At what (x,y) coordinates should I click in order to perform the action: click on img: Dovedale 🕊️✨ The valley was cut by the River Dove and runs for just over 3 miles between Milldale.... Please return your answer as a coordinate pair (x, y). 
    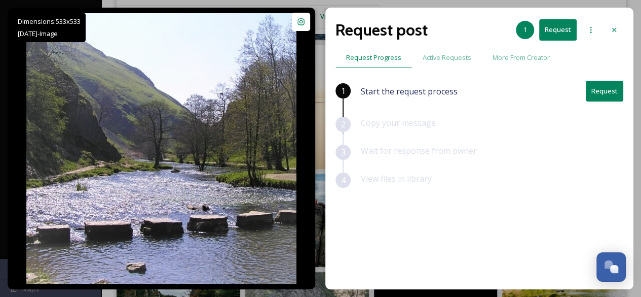
    Looking at the image, I should click on (161, 148).